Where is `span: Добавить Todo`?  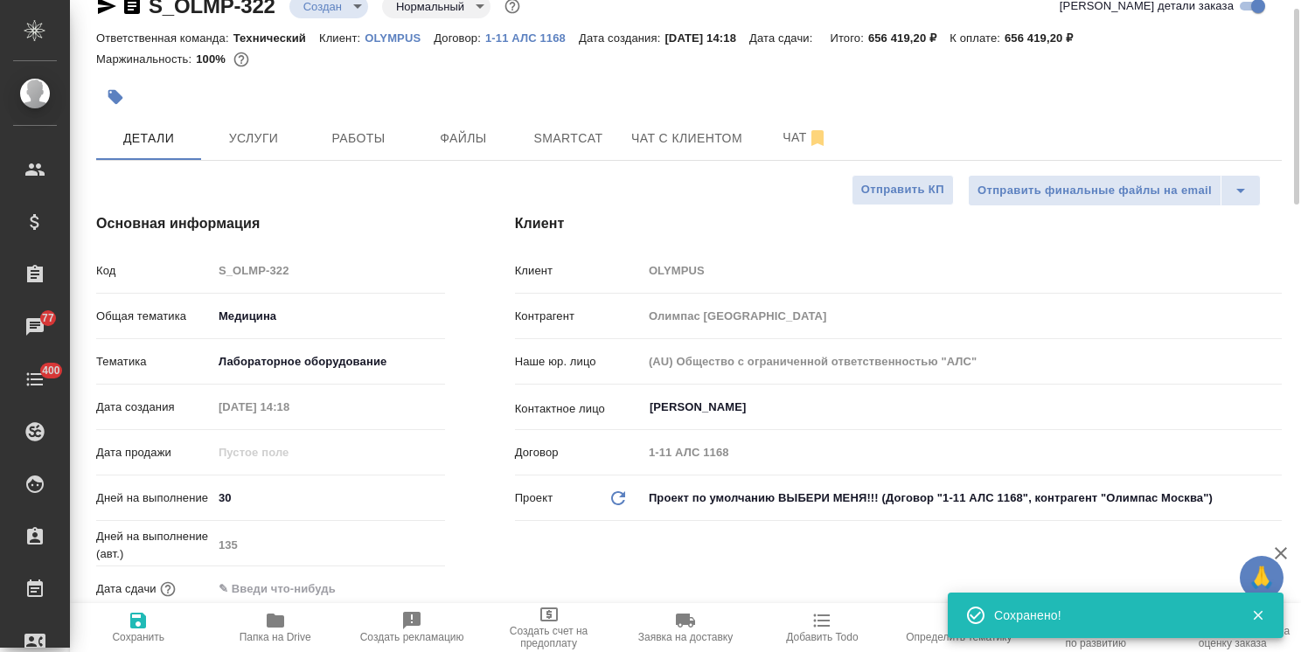
span: Добавить Todo is located at coordinates (822, 637).